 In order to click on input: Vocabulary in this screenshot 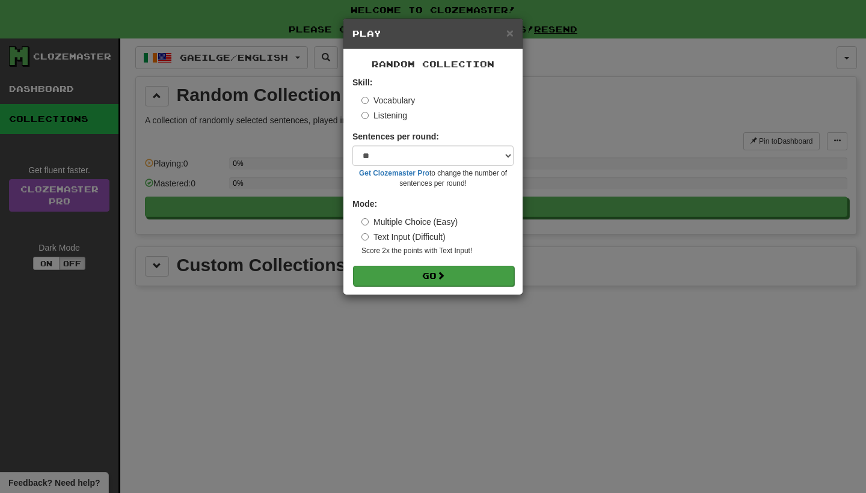, I will do `click(365, 100)`.